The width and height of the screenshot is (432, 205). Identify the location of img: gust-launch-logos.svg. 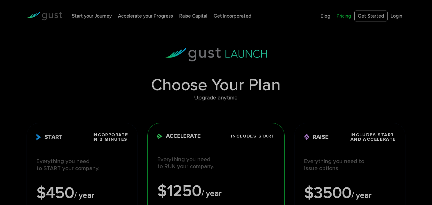
(216, 55).